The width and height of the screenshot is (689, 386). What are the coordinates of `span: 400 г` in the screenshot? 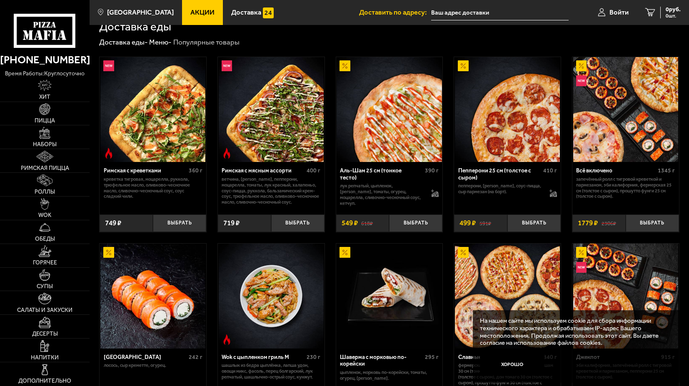 It's located at (313, 170).